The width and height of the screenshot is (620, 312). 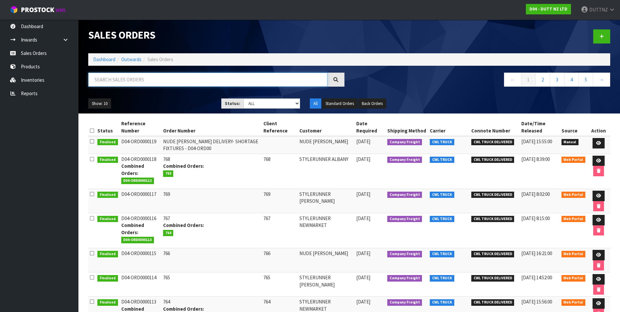 What do you see at coordinates (60, 10) in the screenshot?
I see `small: WMS` at bounding box center [60, 10].